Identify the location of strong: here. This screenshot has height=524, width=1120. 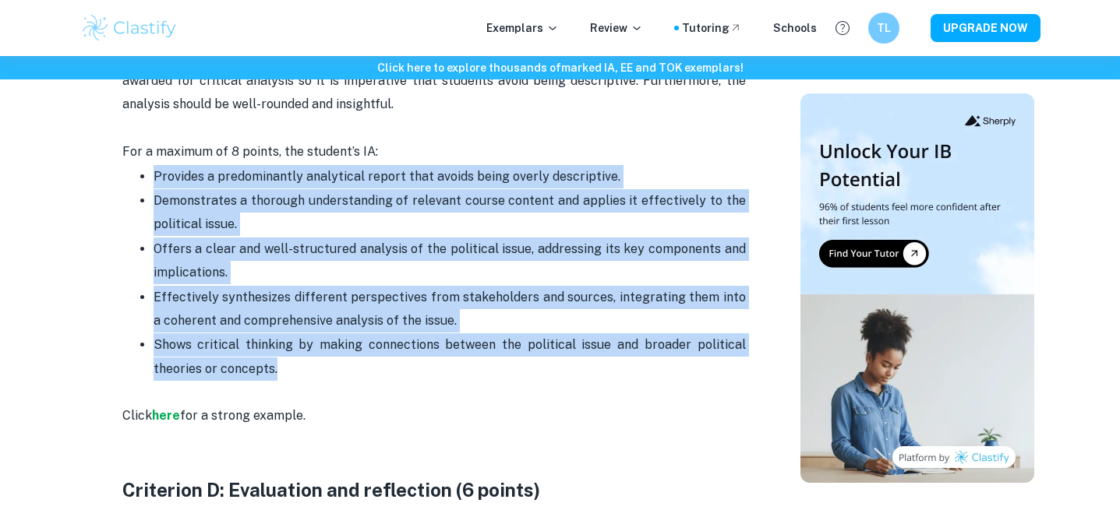
(166, 415).